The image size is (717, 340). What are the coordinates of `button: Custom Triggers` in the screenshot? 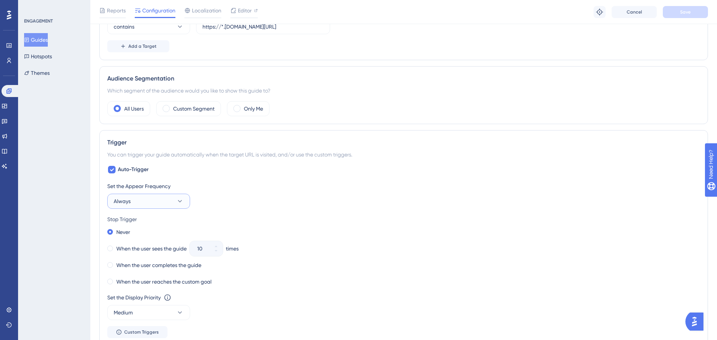 It's located at (137, 332).